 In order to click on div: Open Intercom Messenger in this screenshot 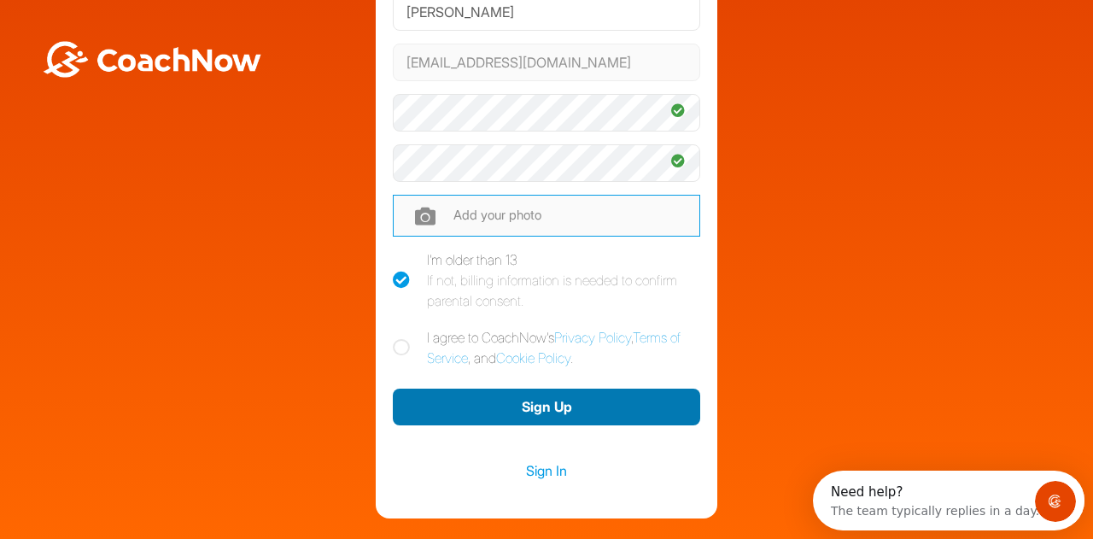, I will do `click(142, 30)`.